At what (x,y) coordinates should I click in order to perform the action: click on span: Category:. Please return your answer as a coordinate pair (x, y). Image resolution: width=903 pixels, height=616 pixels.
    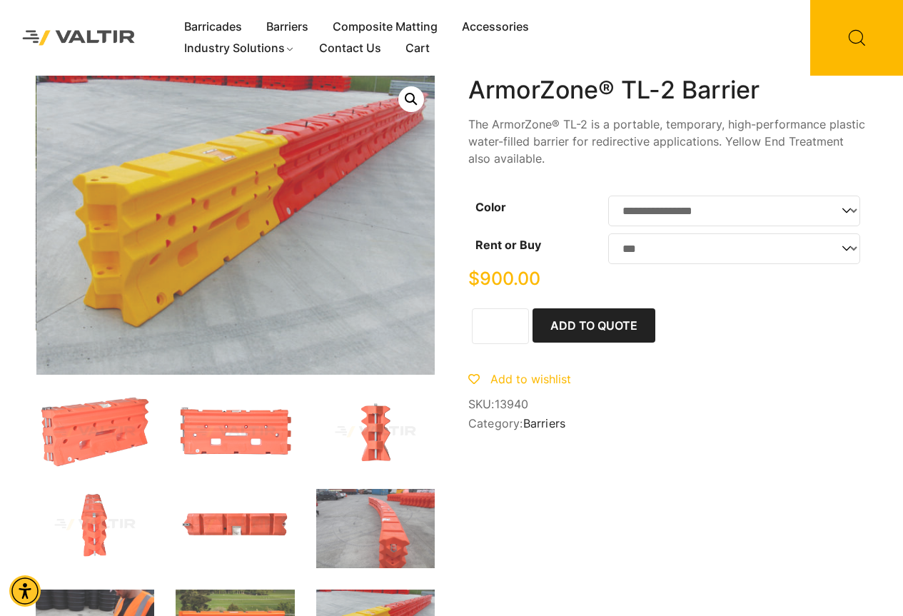
    Looking at the image, I should click on (667, 423).